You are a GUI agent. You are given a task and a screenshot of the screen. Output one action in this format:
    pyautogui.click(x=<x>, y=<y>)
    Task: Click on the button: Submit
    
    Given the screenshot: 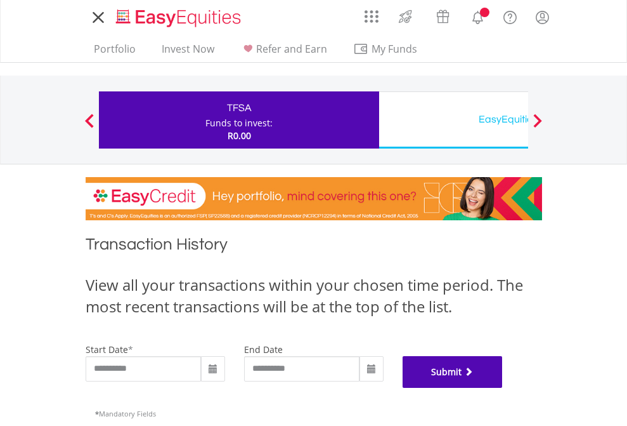 What is the action you would take?
    pyautogui.click(x=453, y=372)
    